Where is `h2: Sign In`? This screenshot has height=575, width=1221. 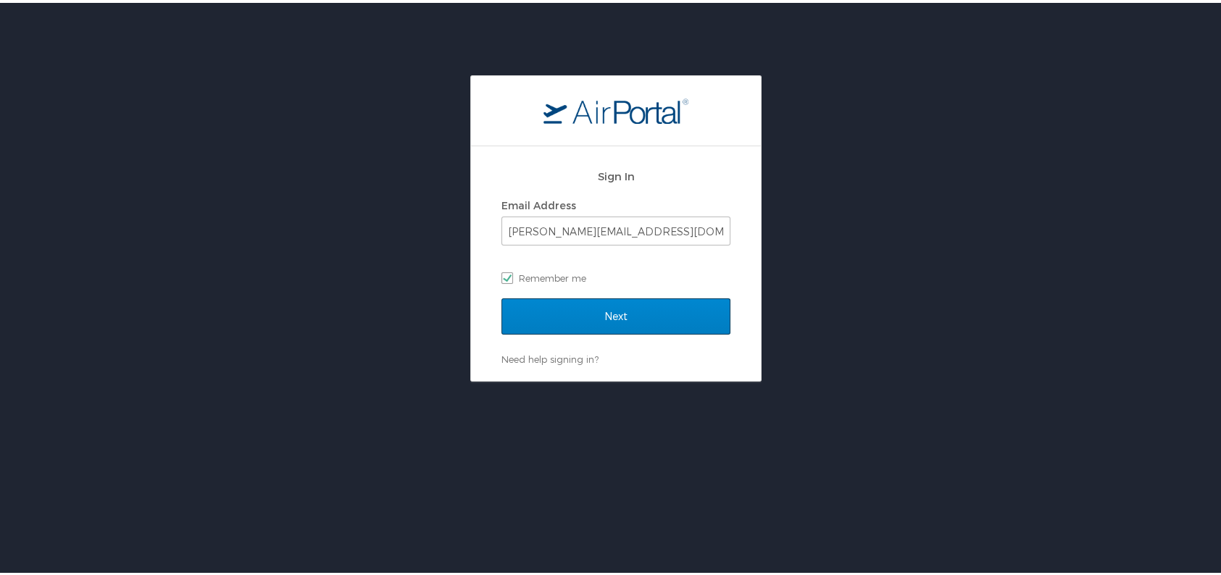
h2: Sign In is located at coordinates (616, 173).